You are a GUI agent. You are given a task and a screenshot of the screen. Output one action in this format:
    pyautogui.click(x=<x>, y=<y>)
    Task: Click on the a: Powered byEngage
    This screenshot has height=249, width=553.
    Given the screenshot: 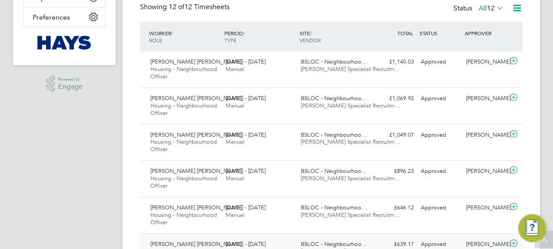 What is the action you would take?
    pyautogui.click(x=64, y=84)
    